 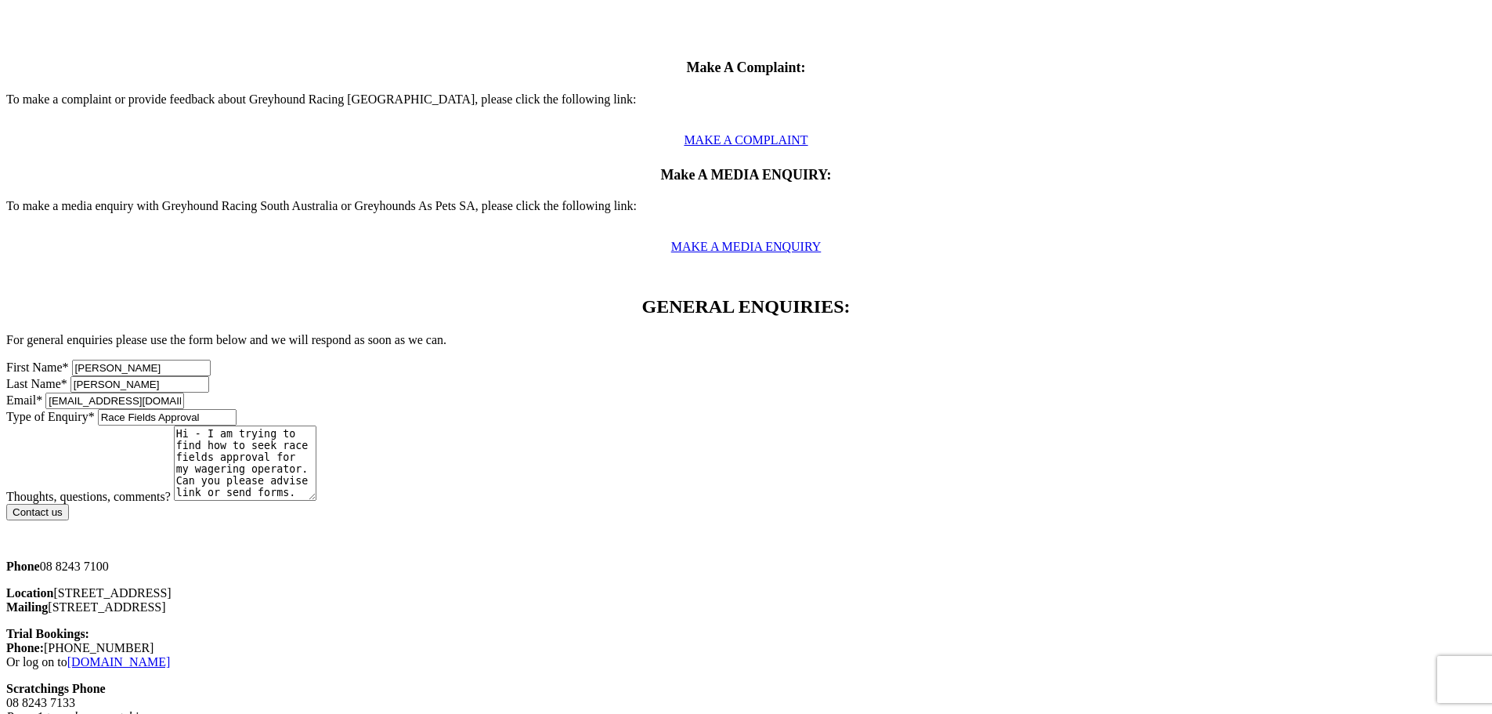 What do you see at coordinates (141, 367) in the screenshot?
I see `input: Enter first name` at bounding box center [141, 367].